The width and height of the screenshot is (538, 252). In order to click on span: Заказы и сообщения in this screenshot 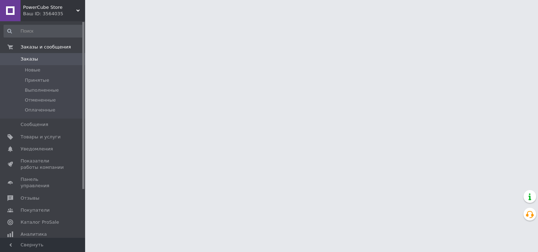, I will do `click(46, 47)`.